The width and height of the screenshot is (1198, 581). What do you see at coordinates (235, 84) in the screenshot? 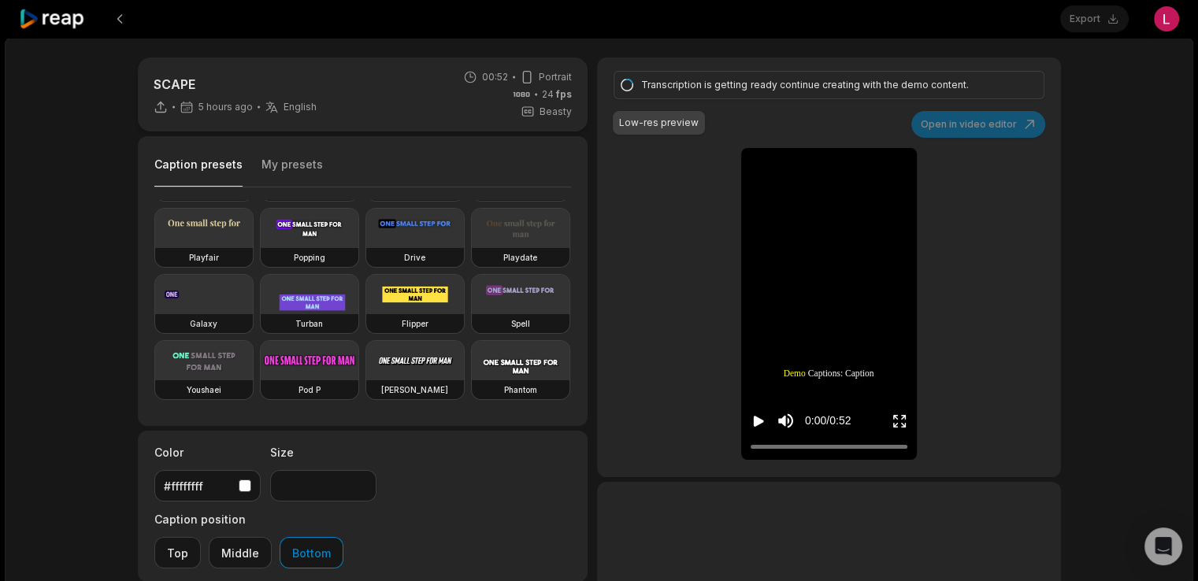
I see `p: SCAPE` at bounding box center [235, 84].